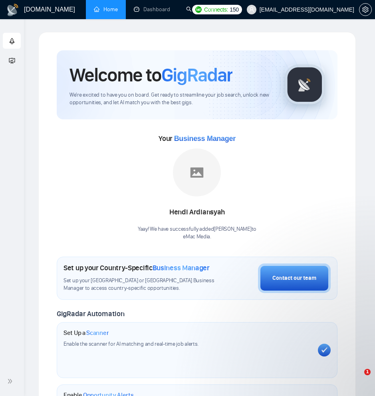 This screenshot has width=375, height=396. What do you see at coordinates (152, 9) in the screenshot?
I see `a: dashboardDashboard` at bounding box center [152, 9].